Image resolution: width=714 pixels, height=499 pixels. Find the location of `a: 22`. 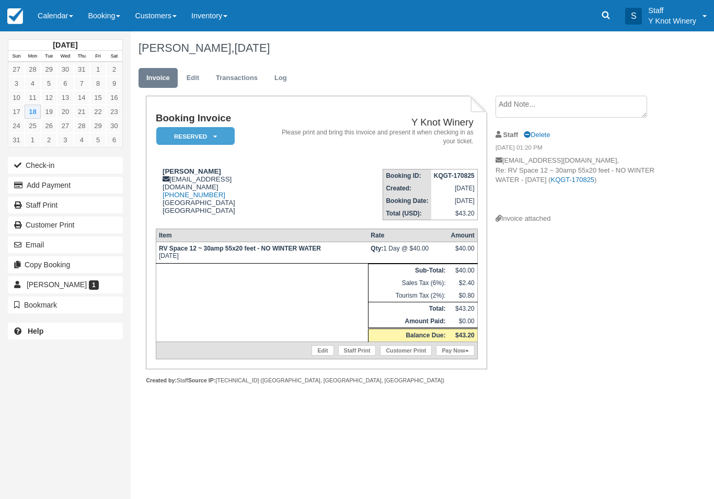

a: 22 is located at coordinates (98, 111).